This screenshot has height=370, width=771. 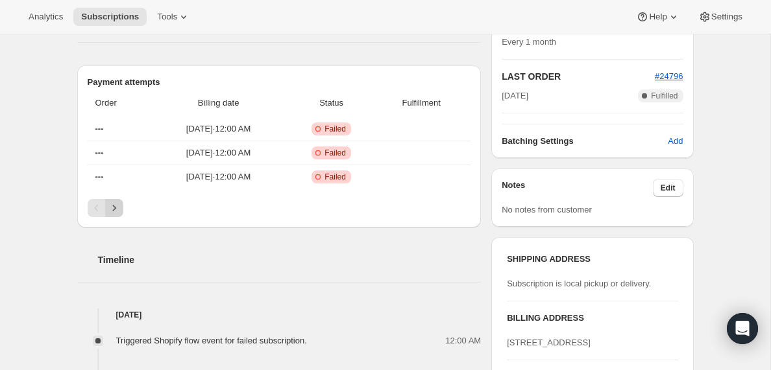 What do you see at coordinates (592, 260) in the screenshot?
I see `h3: SHIPPING ADDRESS` at bounding box center [592, 260].